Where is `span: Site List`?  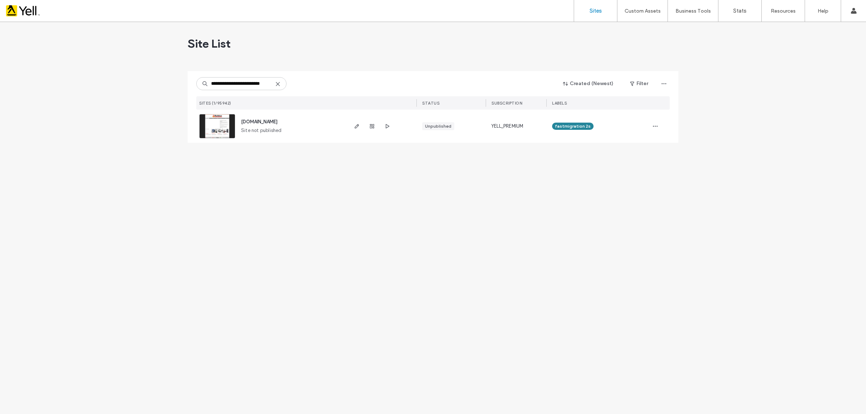 span: Site List is located at coordinates (209, 44).